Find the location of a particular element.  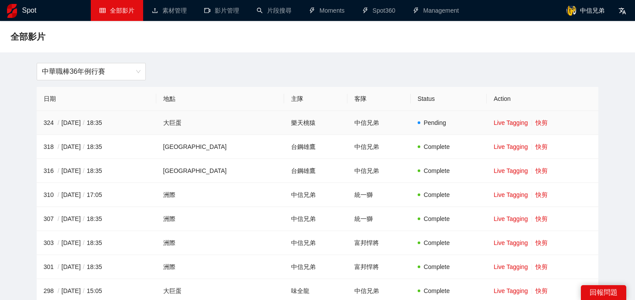

span: Pending is located at coordinates (435, 123).